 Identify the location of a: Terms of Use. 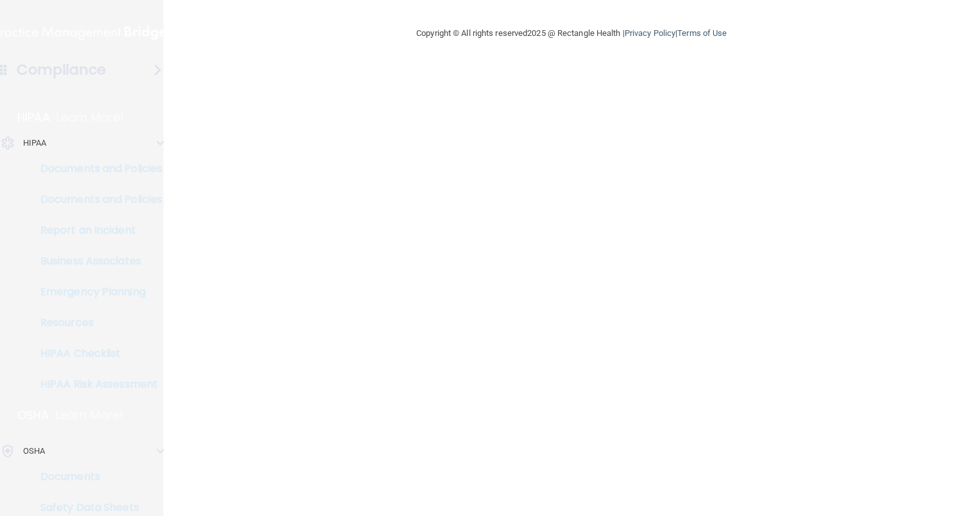
(701, 33).